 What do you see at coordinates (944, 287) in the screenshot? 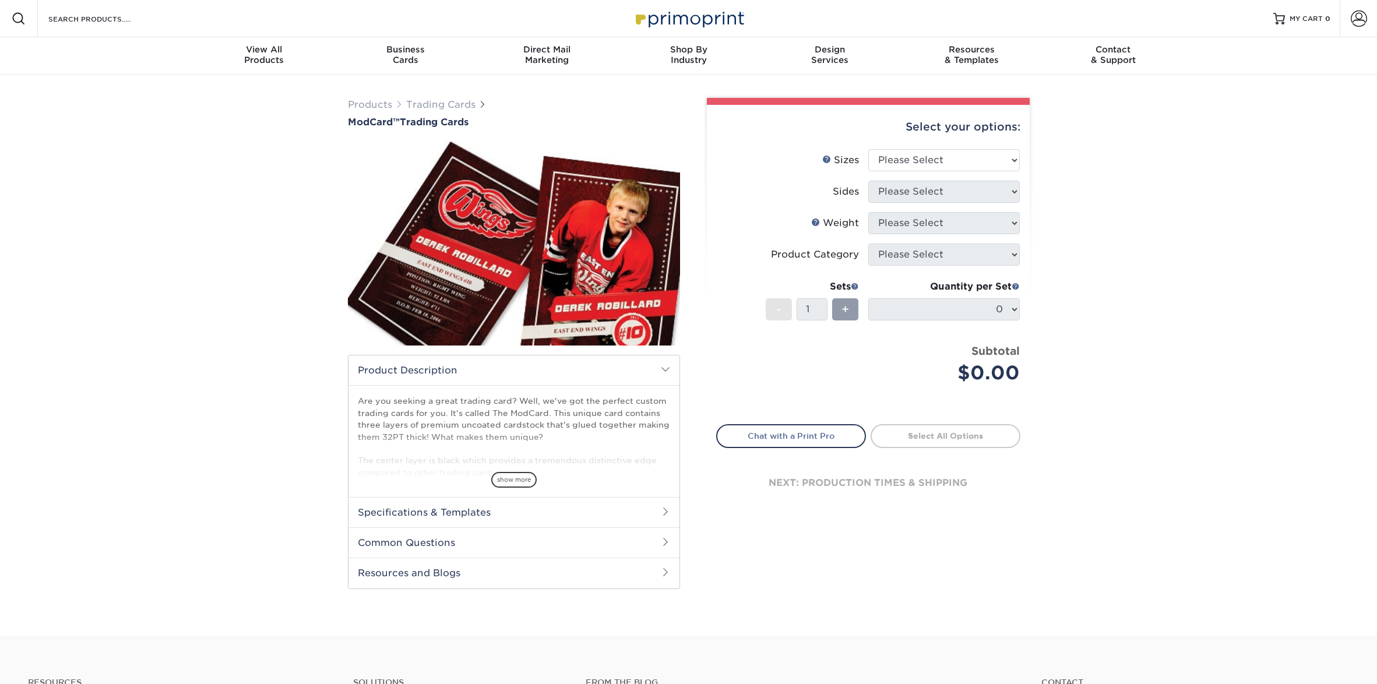
I see `div: Quantity per Set` at bounding box center [944, 287].